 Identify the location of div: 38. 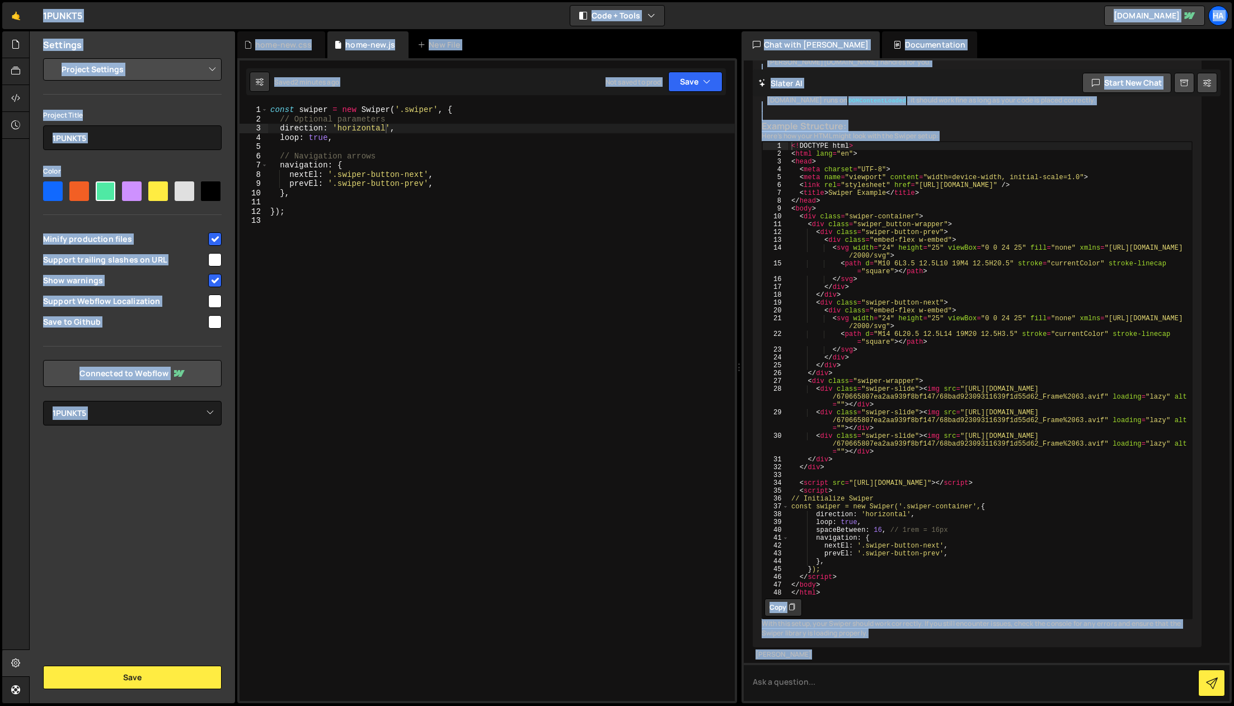
(776, 514).